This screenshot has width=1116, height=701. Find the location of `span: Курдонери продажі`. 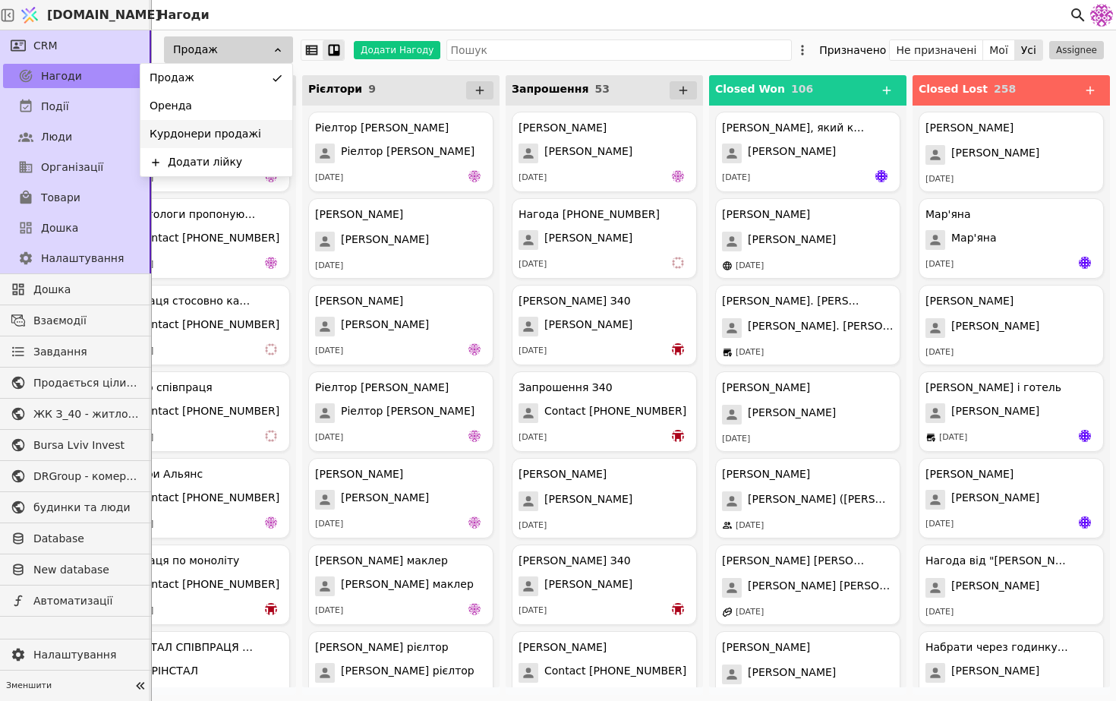

span: Курдонери продажі is located at coordinates (205, 134).